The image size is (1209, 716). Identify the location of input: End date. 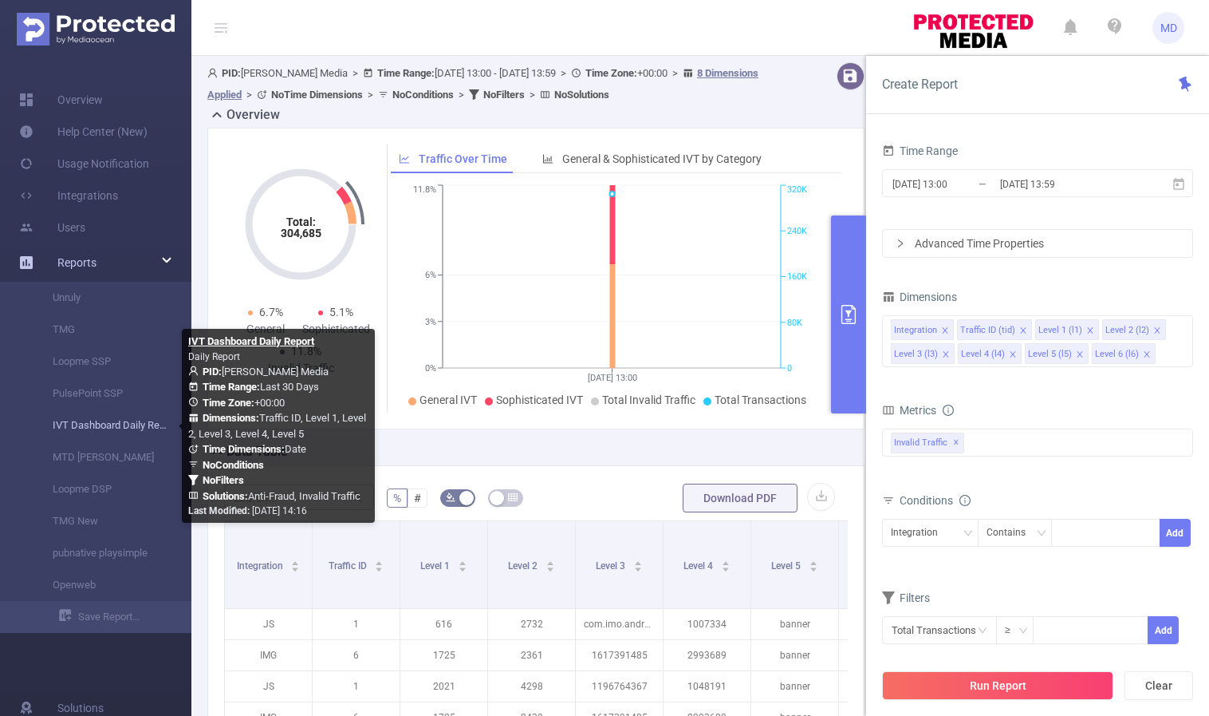
(1063, 183).